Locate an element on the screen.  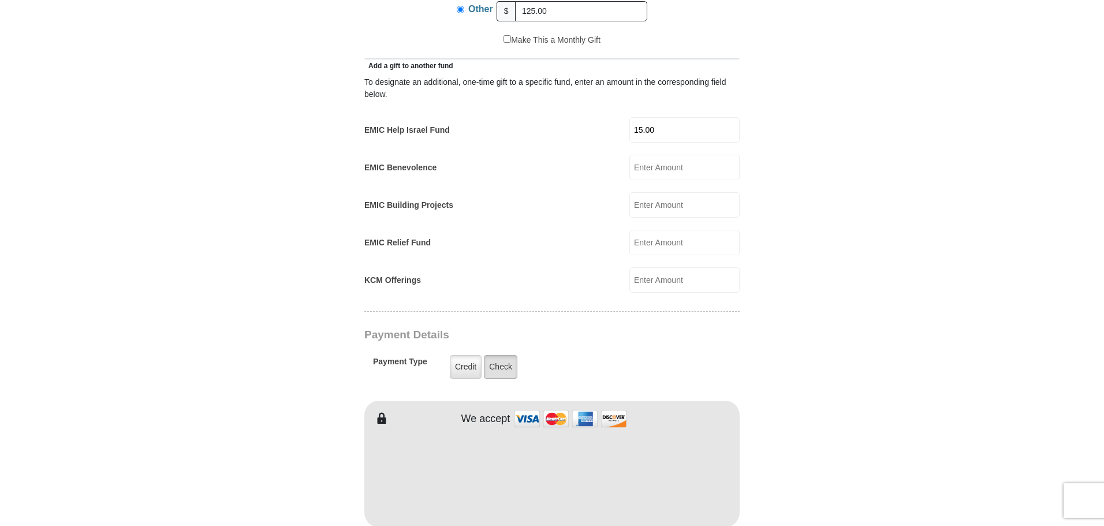
label: KCM Offerings is located at coordinates (393, 280).